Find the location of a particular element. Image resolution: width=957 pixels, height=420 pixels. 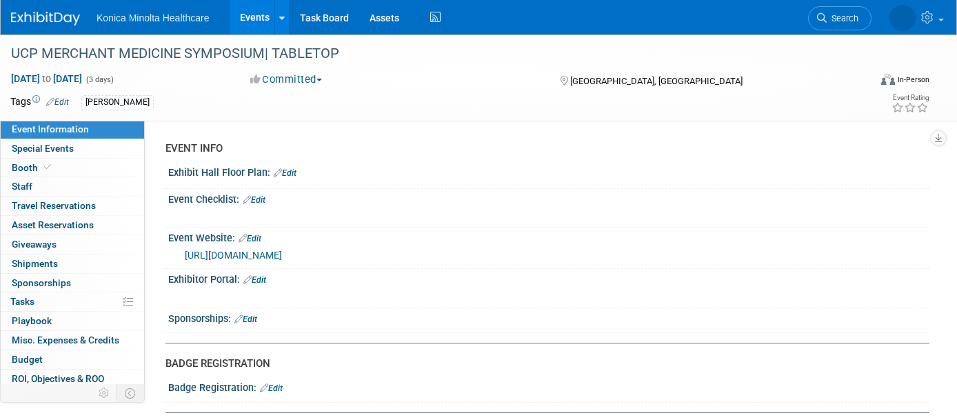

span: Staff is located at coordinates (22, 186).